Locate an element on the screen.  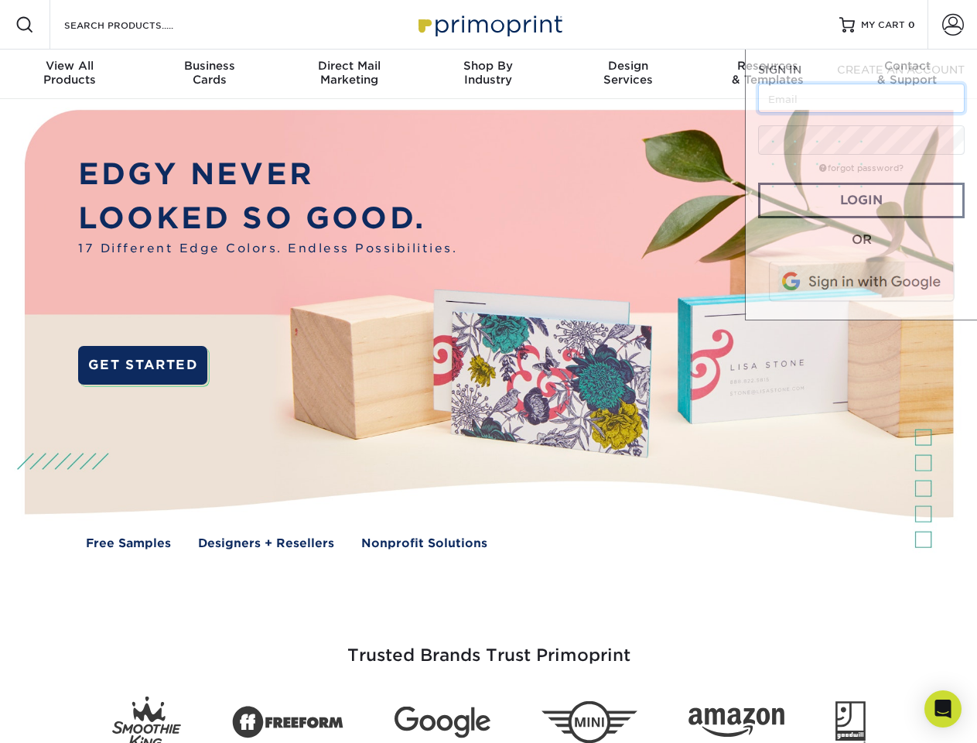
span: 17 Different Edge Colors. Endless Possibilities. is located at coordinates (268, 248).